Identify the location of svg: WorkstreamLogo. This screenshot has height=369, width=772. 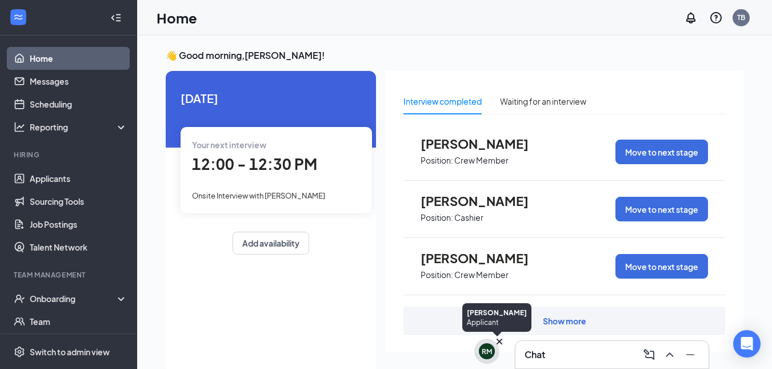
(18, 17).